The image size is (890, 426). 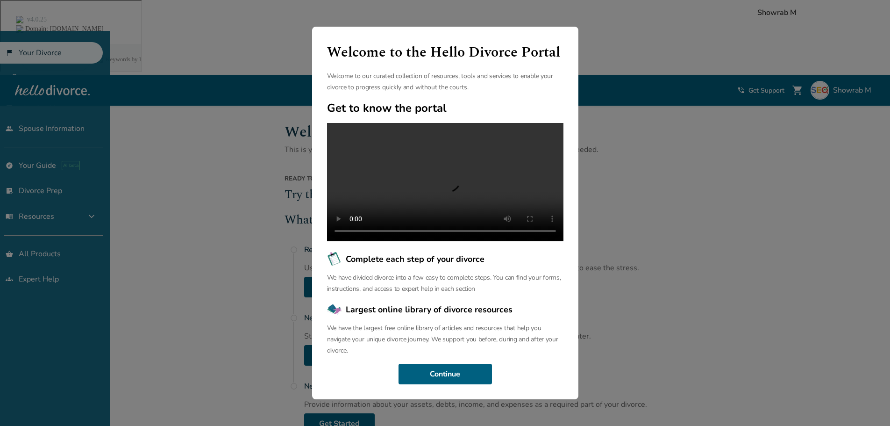 I want to click on img: logo_orange.svg, so click(x=19, y=19).